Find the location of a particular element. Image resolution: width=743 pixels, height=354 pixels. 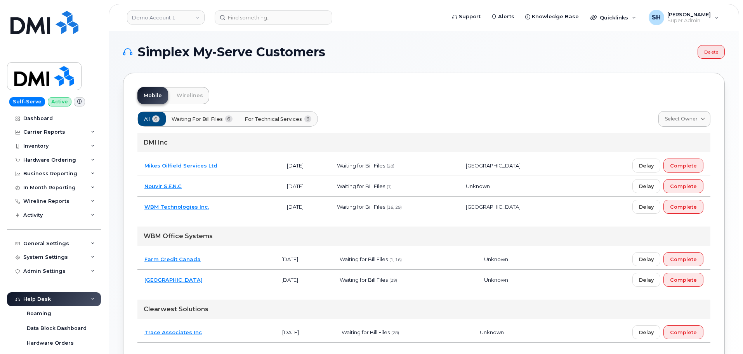

a: WBM Technologies Inc. is located at coordinates (177, 206).